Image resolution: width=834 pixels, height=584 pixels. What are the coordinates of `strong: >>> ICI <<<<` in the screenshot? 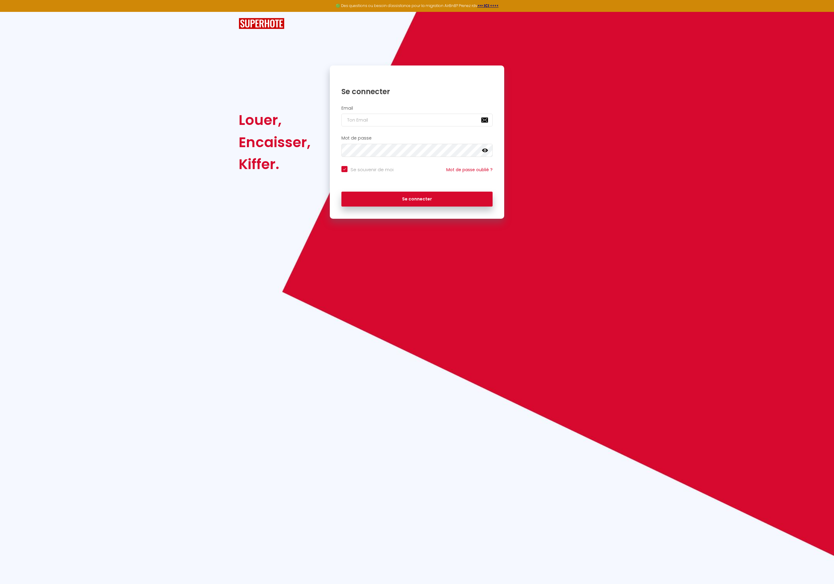 It's located at (488, 5).